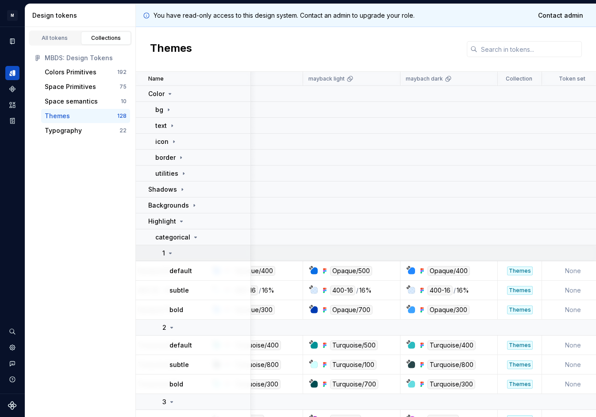 The height and width of the screenshot is (417, 596). Describe the element at coordinates (122, 116) in the screenshot. I see `div: 128` at that location.